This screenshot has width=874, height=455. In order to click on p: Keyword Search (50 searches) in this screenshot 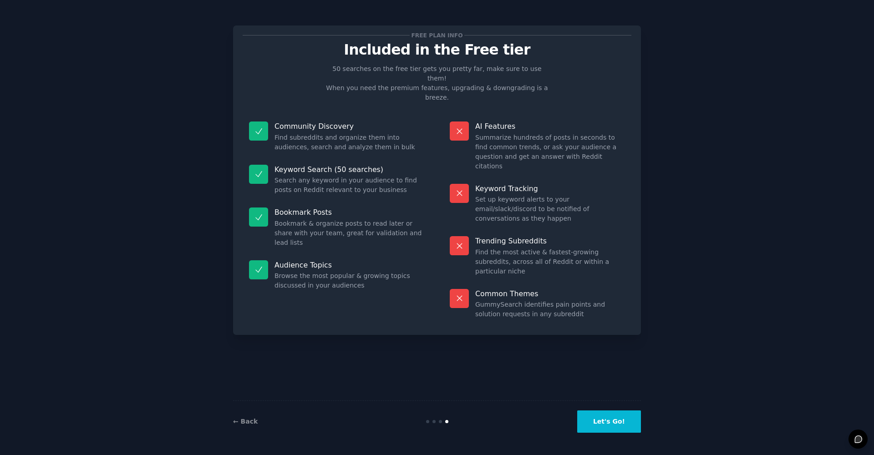, I will do `click(349, 169)`.